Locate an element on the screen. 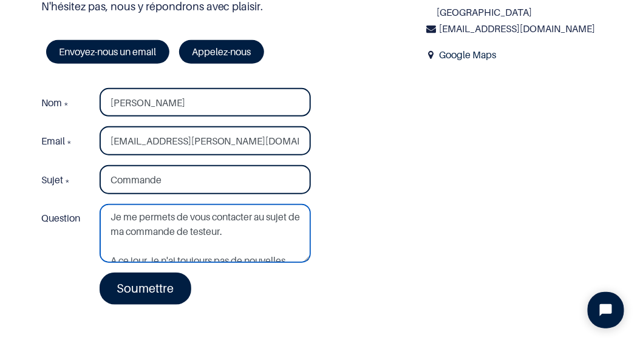 Image resolution: width=640 pixels, height=360 pixels. a: Soumettre is located at coordinates (146, 289).